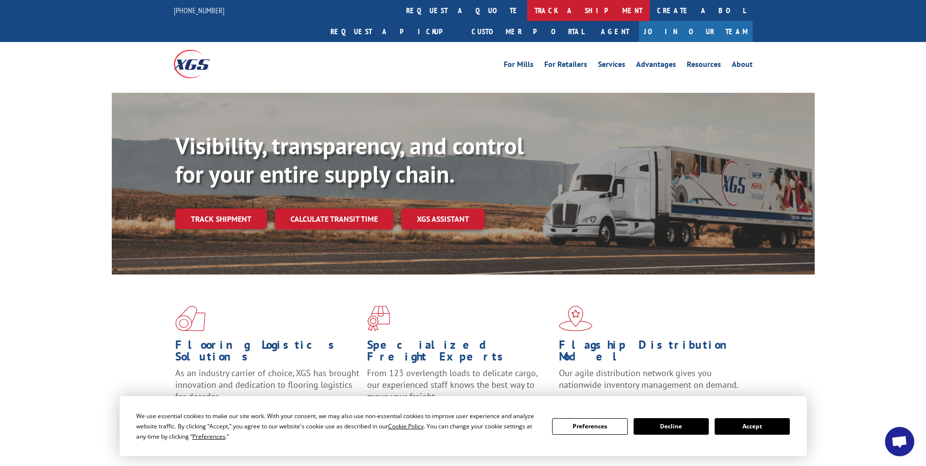  What do you see at coordinates (443, 219) in the screenshot?
I see `a: XGS ASSISTANT` at bounding box center [443, 219].